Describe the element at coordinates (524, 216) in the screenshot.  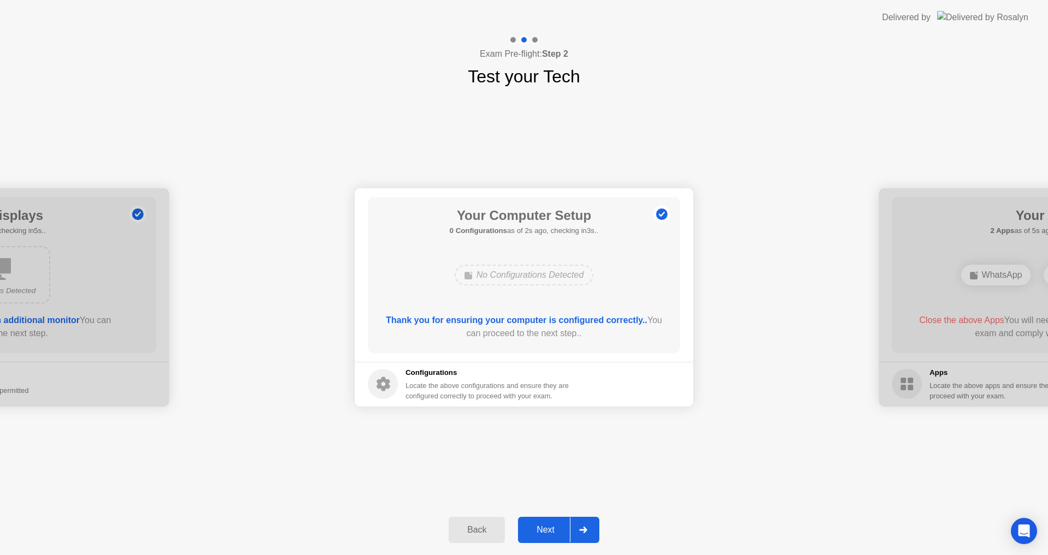
I see `h1: Your Computer Setup` at that location.